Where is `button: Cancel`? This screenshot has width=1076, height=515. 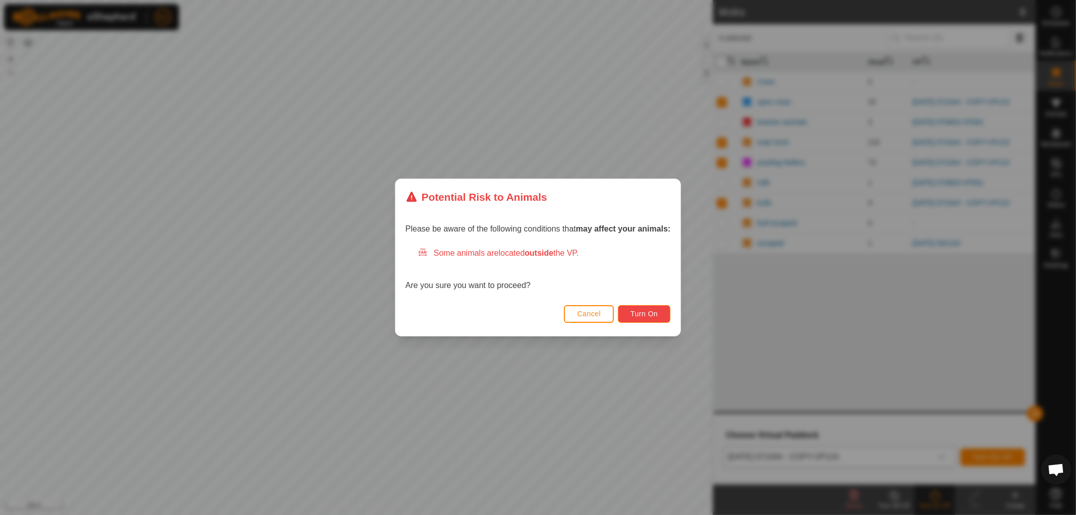
button: Cancel is located at coordinates (589, 314).